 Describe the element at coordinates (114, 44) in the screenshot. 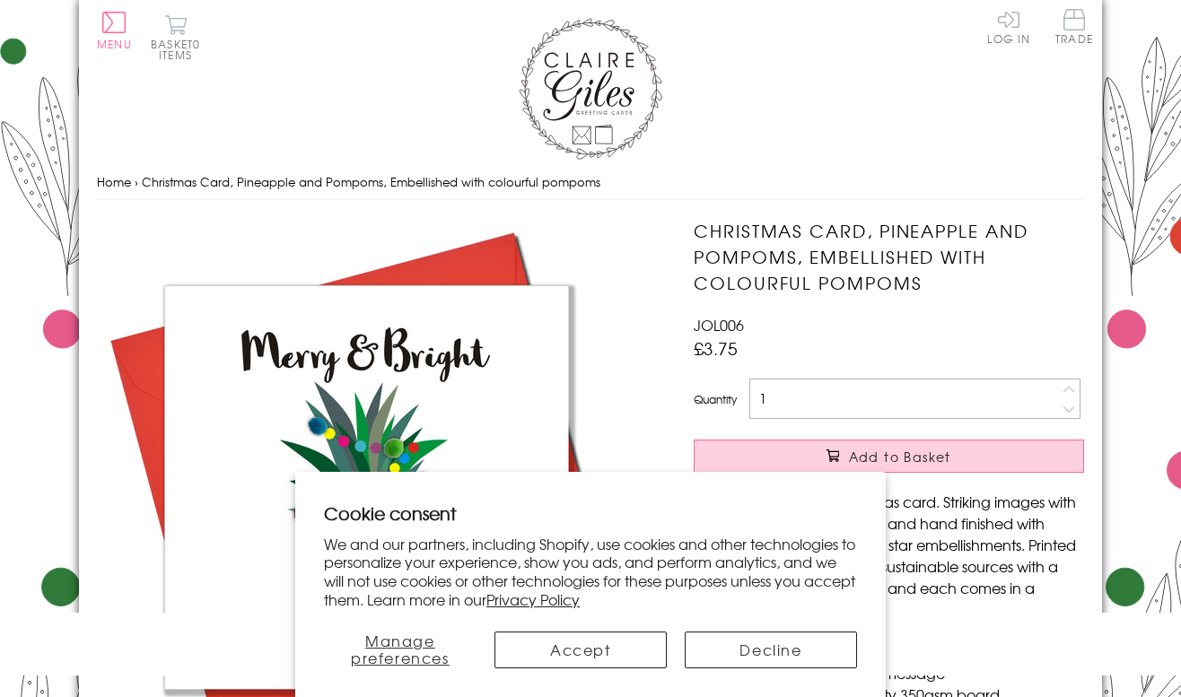

I see `span: Menu` at that location.